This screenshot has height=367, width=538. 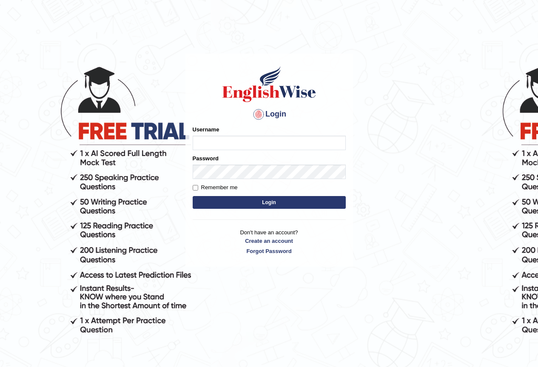 What do you see at coordinates (206, 129) in the screenshot?
I see `label: Username` at bounding box center [206, 129].